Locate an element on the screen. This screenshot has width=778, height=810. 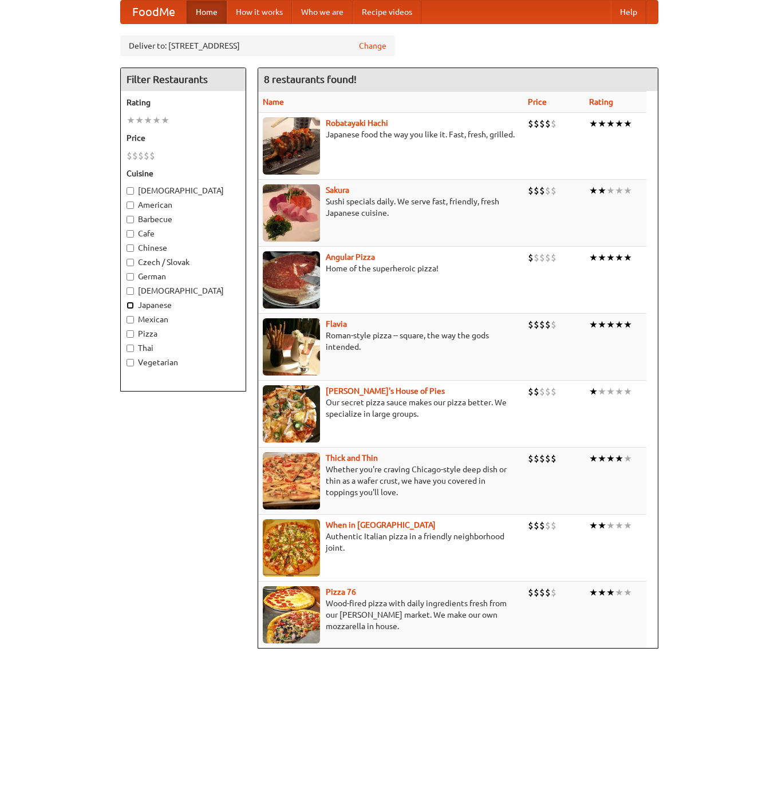
a: Sakura is located at coordinates (337, 190).